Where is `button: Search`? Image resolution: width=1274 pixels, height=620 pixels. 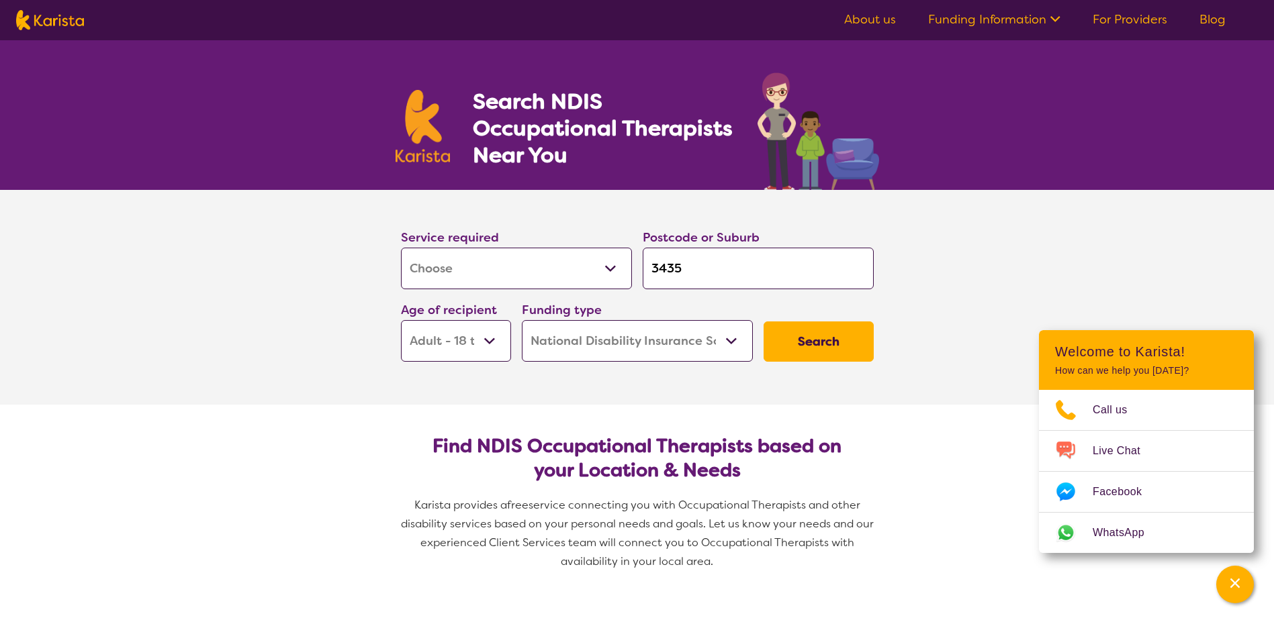 button: Search is located at coordinates (818, 342).